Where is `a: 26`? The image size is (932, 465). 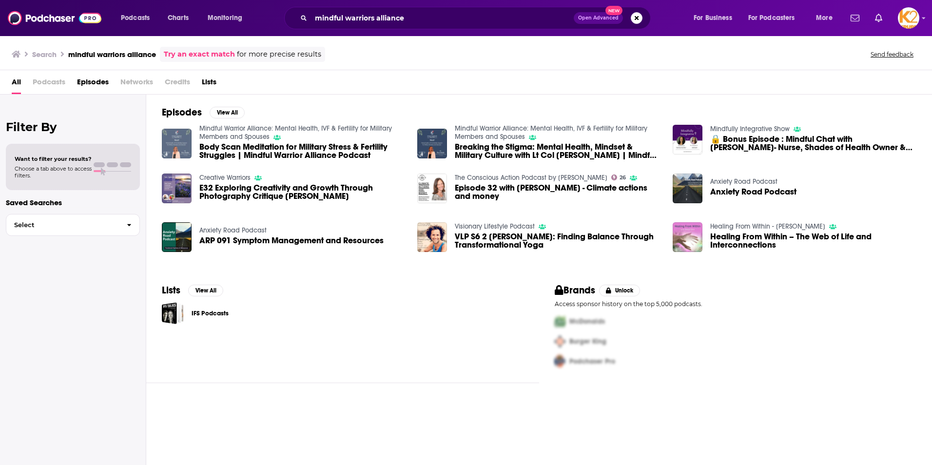
a: 26 is located at coordinates (619, 177).